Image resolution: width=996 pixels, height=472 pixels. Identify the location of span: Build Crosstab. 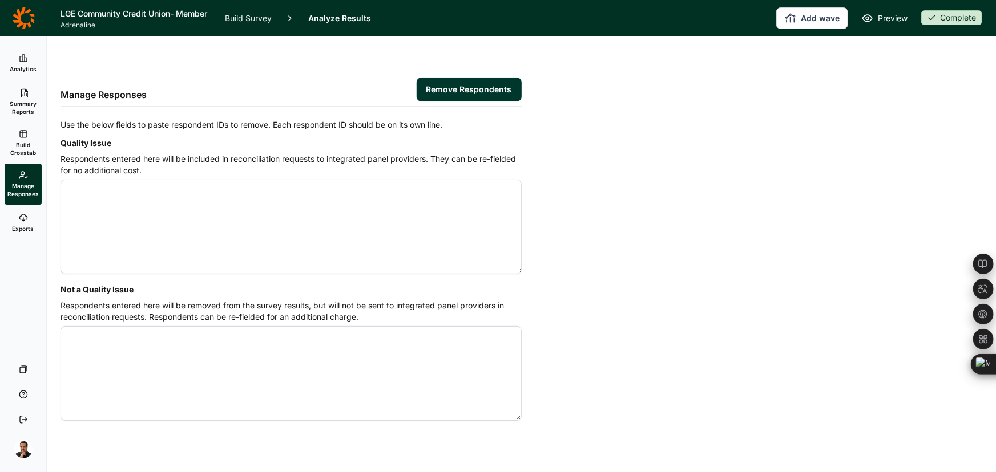
(23, 149).